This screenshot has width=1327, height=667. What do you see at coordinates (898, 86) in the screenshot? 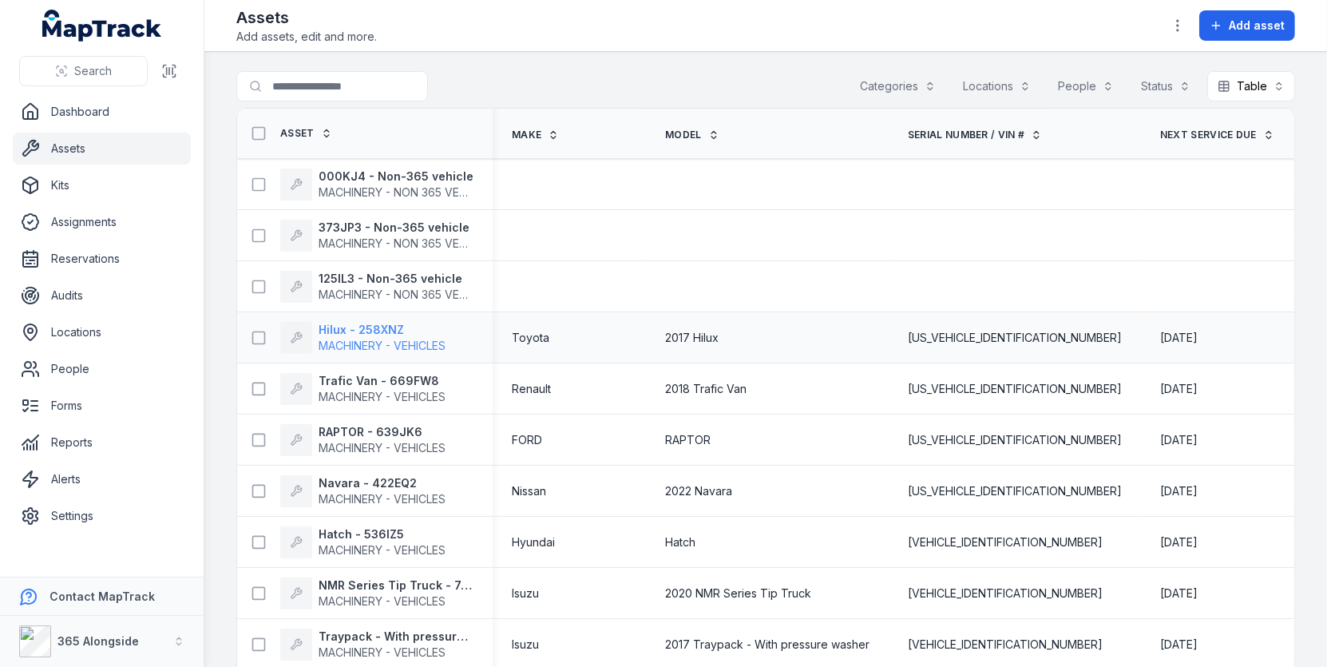
I see `button: Categories` at bounding box center [898, 86].